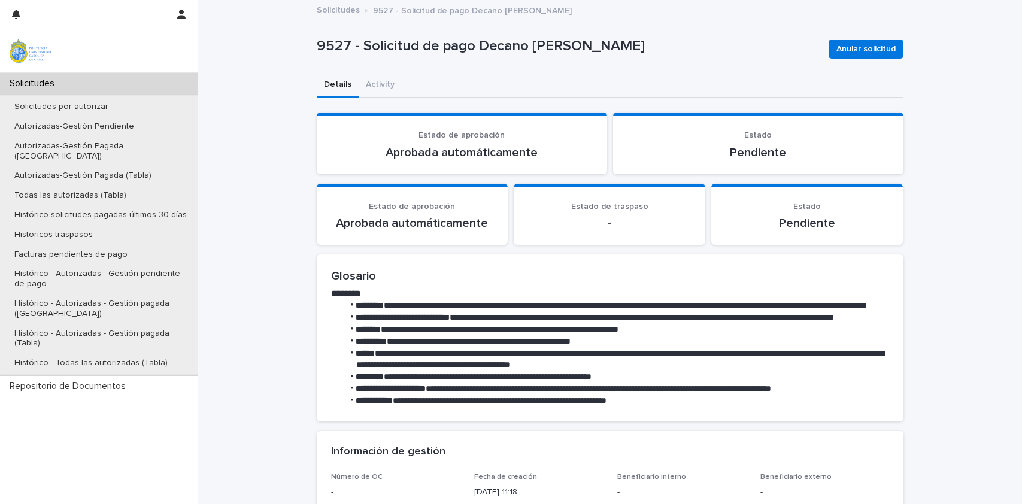  I want to click on span: Número de OC, so click(357, 477).